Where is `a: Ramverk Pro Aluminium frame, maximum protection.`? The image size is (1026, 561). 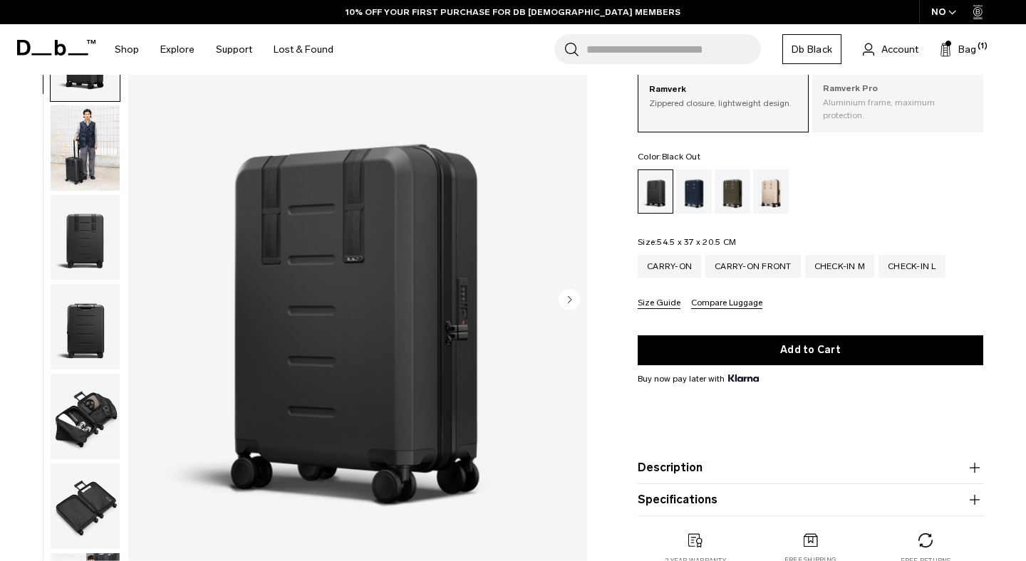
a: Ramverk Pro Aluminium frame, maximum protection. is located at coordinates (898, 102).